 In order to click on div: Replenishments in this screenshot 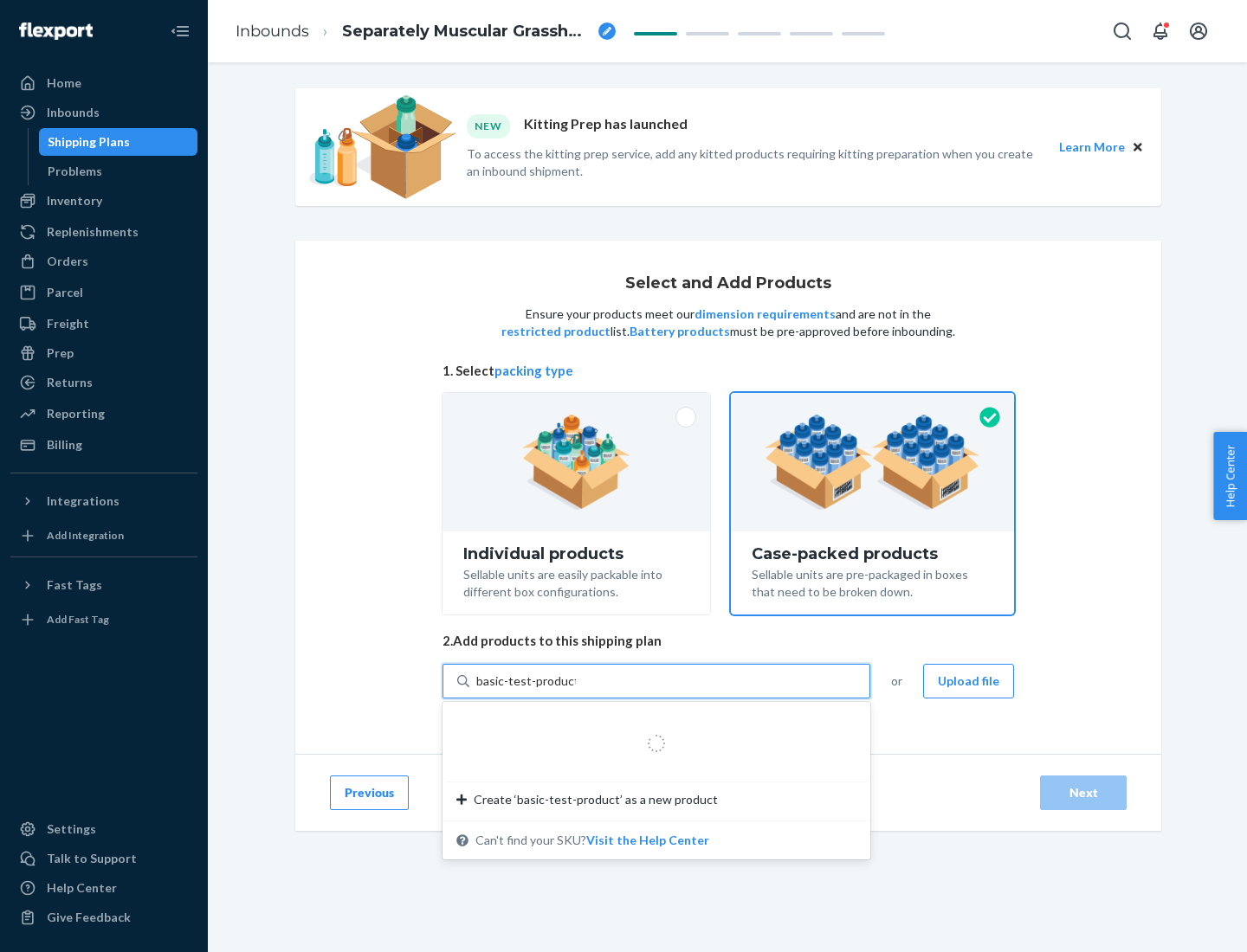, I will do `click(92, 232)`.